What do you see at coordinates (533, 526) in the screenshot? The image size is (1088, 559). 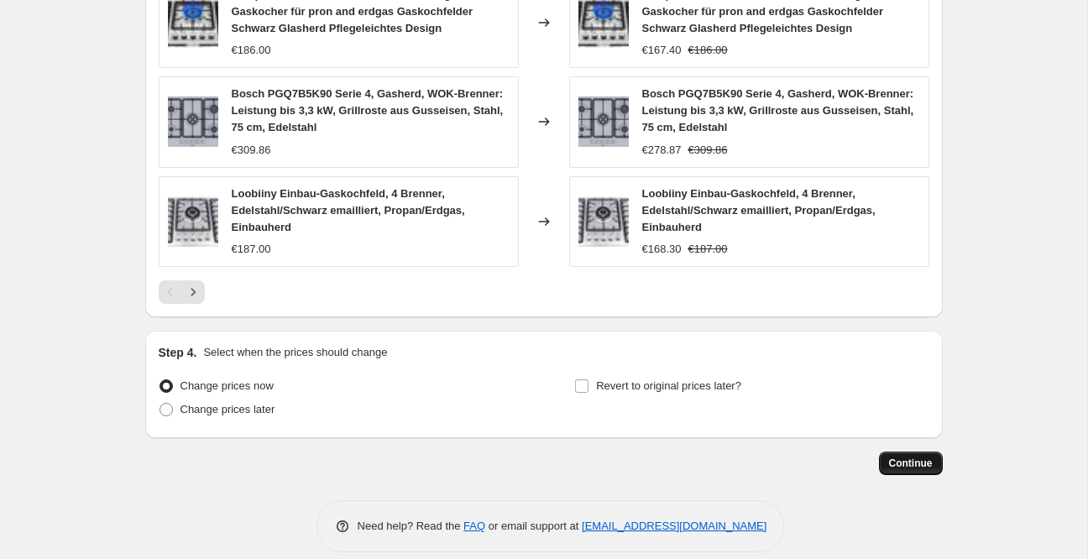 I see `span: or email support at` at bounding box center [533, 526].